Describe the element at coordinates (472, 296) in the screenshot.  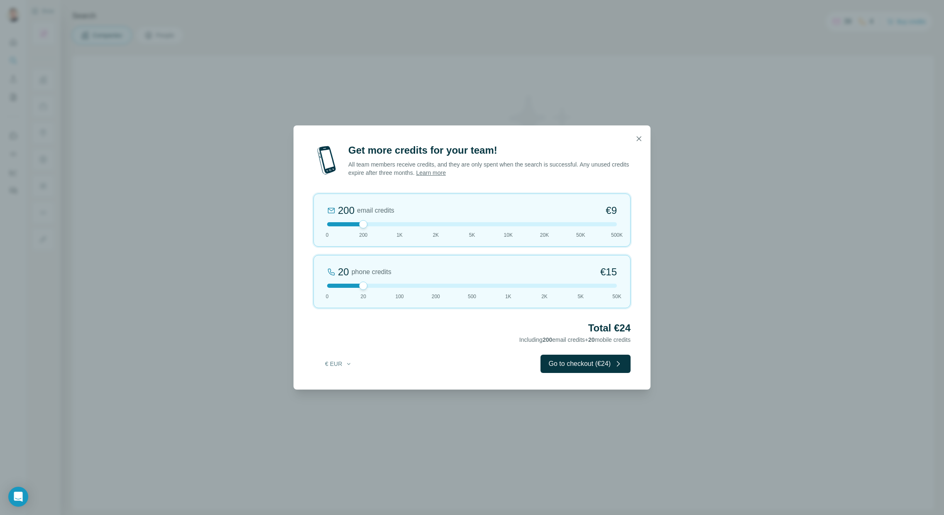
I see `span: 500` at that location.